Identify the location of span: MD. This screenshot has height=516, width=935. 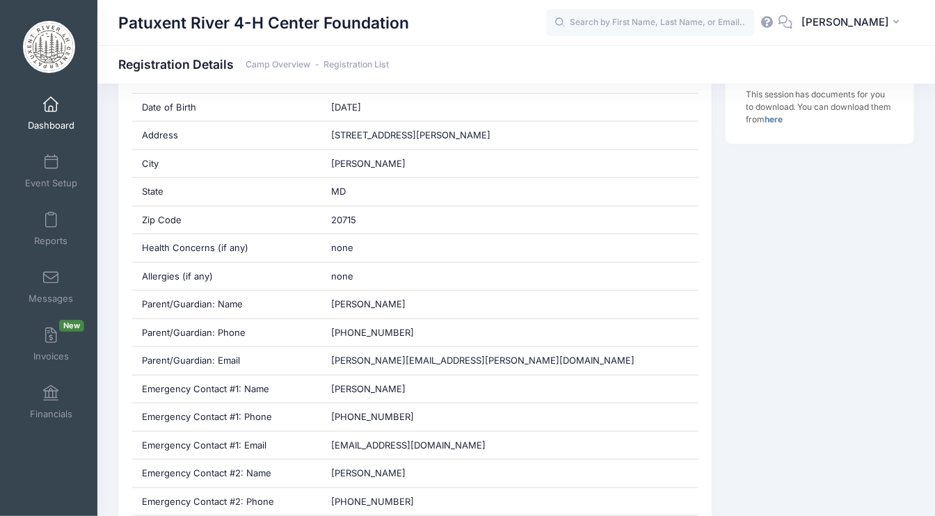
(338, 191).